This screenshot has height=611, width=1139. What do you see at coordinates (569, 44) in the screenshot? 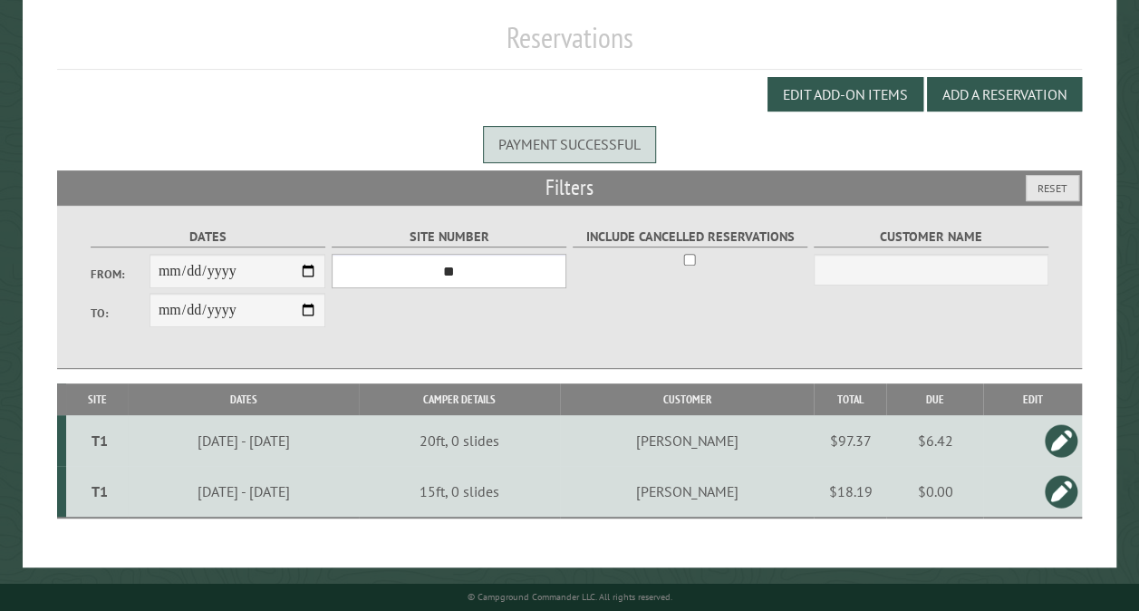
I see `h1: Reservations` at bounding box center [569, 44].